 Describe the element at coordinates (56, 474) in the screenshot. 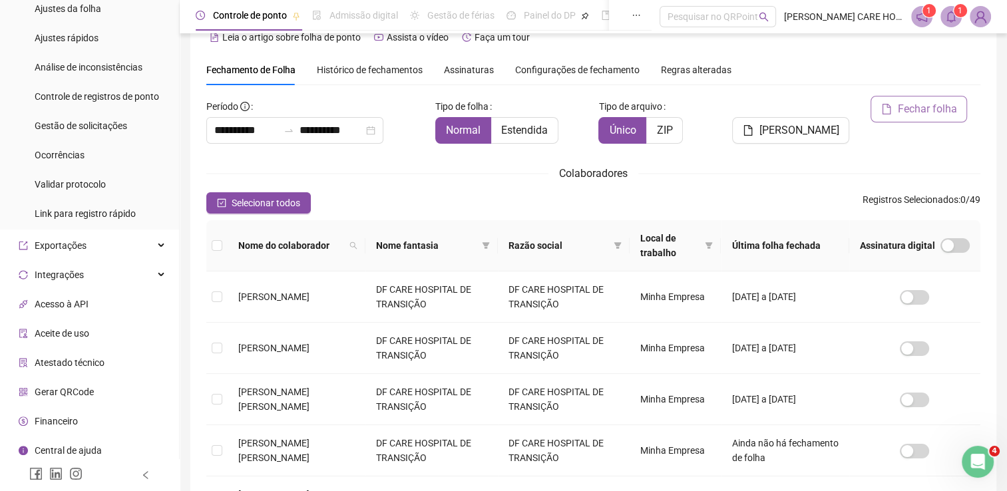

I see `span: linkedin` at that location.